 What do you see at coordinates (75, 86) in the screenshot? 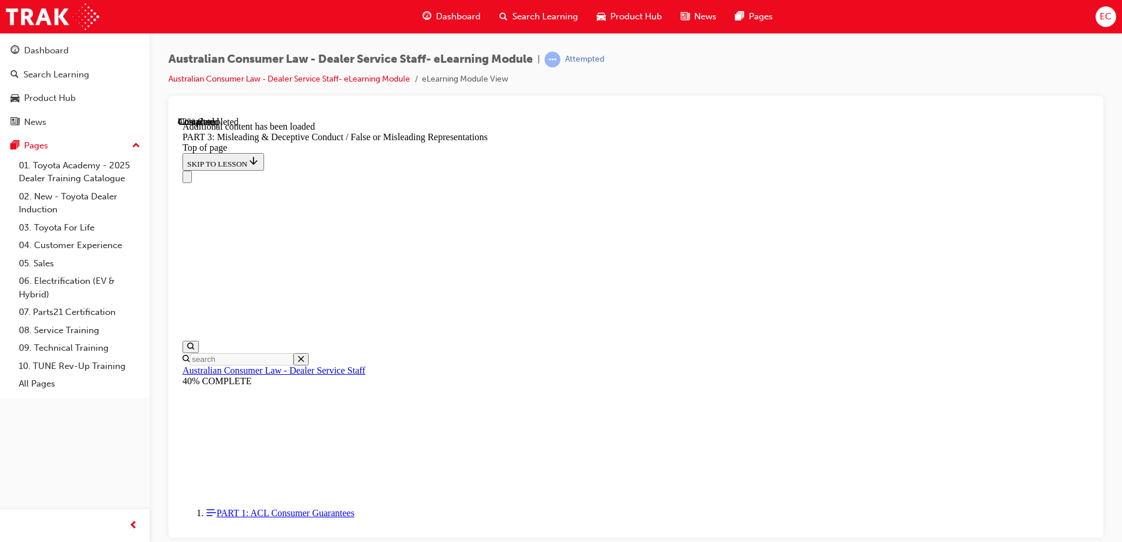
I see `button: DashboardSearch LearningProduct HubNews` at bounding box center [75, 86].